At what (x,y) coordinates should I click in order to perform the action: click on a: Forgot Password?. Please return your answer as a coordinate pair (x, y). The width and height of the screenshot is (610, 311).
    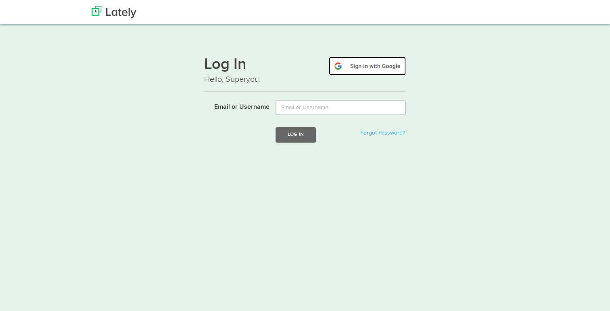
    Looking at the image, I should click on (382, 133).